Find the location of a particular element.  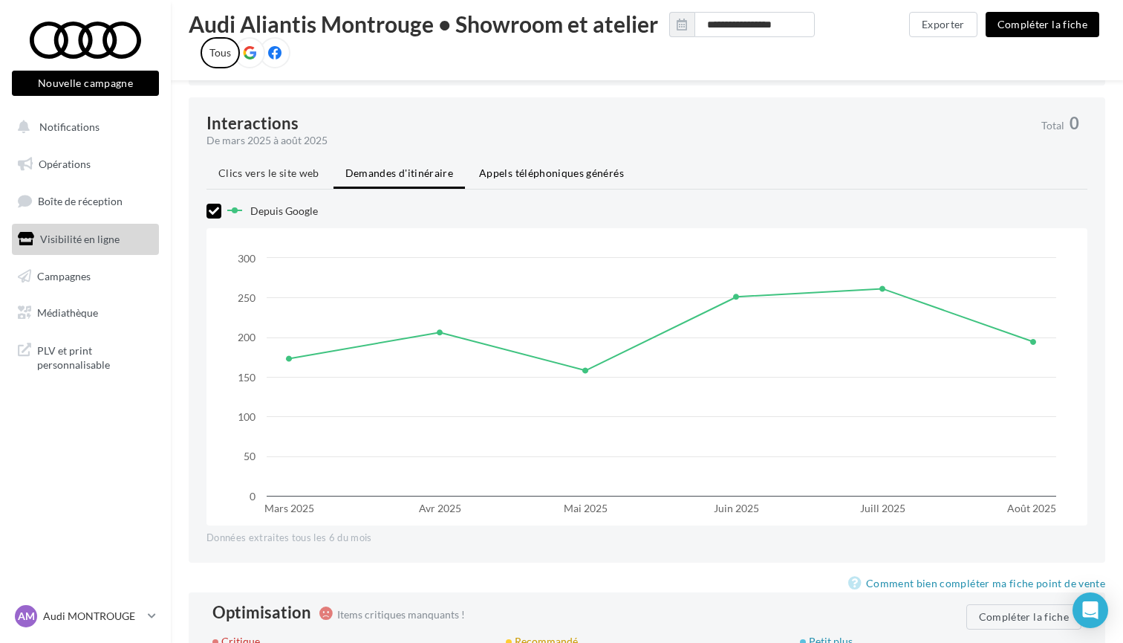

span: Médiathèque is located at coordinates (68, 312).